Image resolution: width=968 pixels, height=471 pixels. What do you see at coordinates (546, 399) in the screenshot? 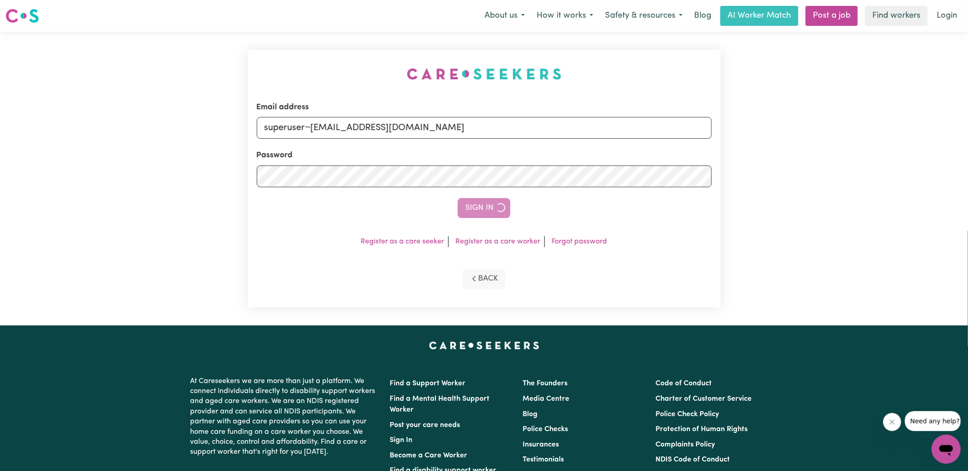
I see `a: Media Centre` at bounding box center [546, 399].